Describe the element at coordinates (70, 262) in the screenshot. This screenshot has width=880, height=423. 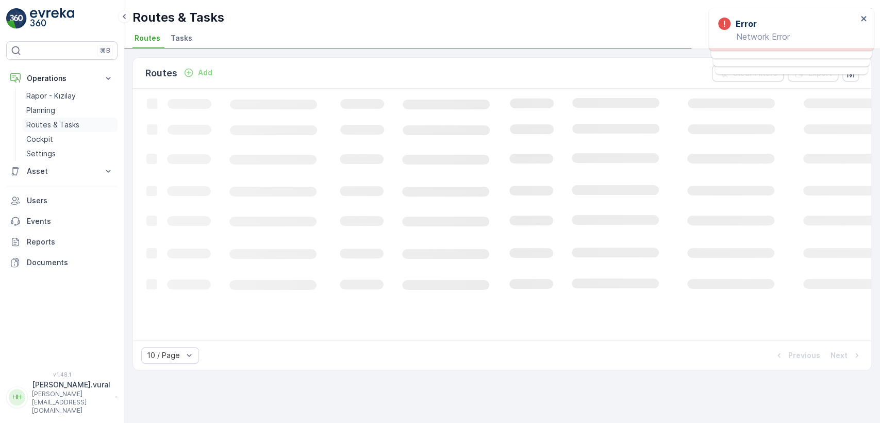
I see `p: Documents` at that location.